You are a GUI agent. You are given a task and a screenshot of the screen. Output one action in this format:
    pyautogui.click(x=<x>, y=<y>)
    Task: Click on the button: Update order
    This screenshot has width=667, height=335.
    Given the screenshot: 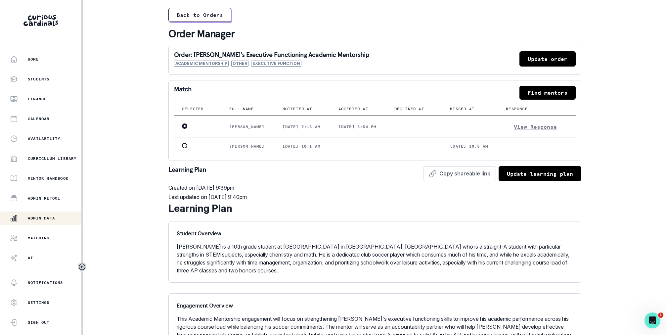 What is the action you would take?
    pyautogui.click(x=547, y=59)
    